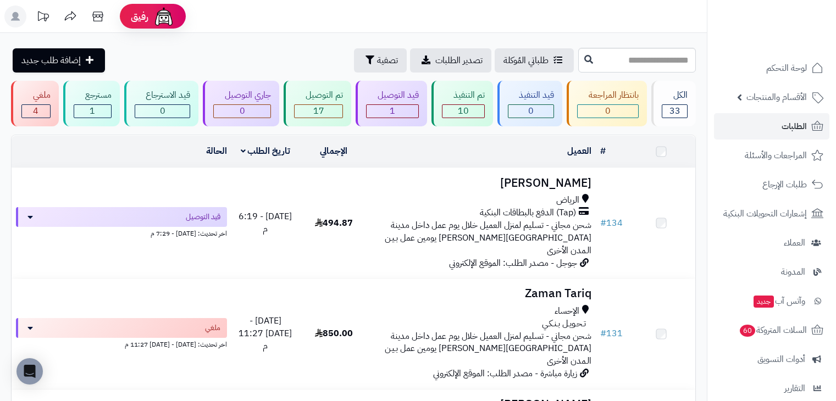 The width and height of the screenshot is (836, 401). I want to click on span: السلات المتروكة, so click(773, 330).